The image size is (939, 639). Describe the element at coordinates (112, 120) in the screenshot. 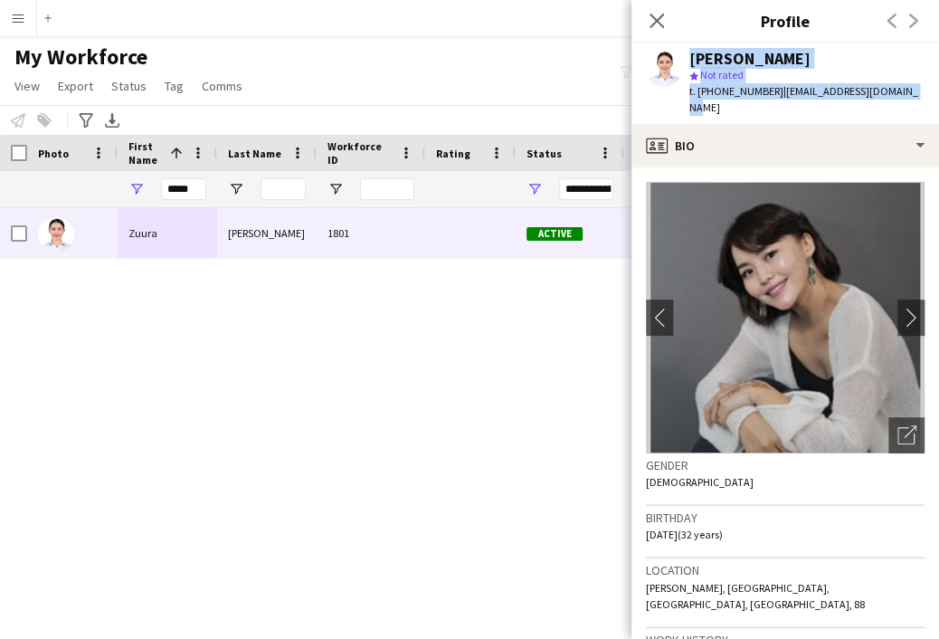

I see `app-action-btn: Export XLSX` at that location.